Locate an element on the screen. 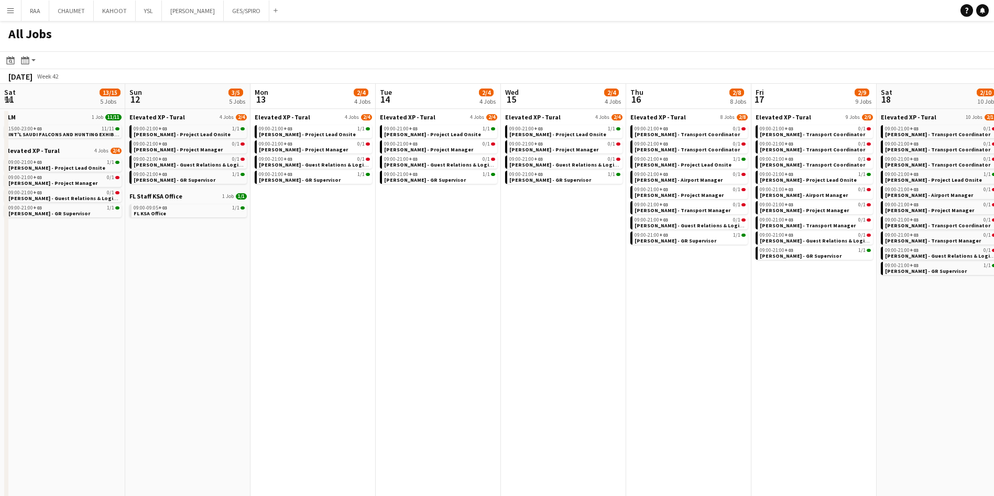 This screenshot has height=496, width=994. span: 11/11 is located at coordinates (113, 117).